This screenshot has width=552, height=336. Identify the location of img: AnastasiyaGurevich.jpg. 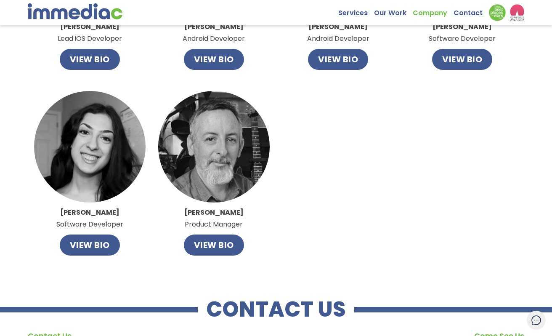
(90, 147).